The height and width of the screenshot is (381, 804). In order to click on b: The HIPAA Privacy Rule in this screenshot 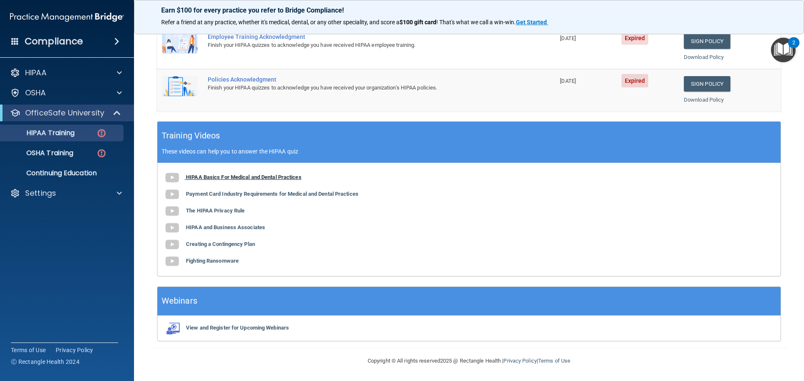, I will do `click(215, 211)`.